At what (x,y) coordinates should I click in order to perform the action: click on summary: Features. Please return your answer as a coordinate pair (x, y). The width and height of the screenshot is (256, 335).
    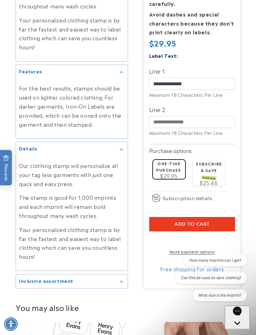
    Looking at the image, I should click on (72, 72).